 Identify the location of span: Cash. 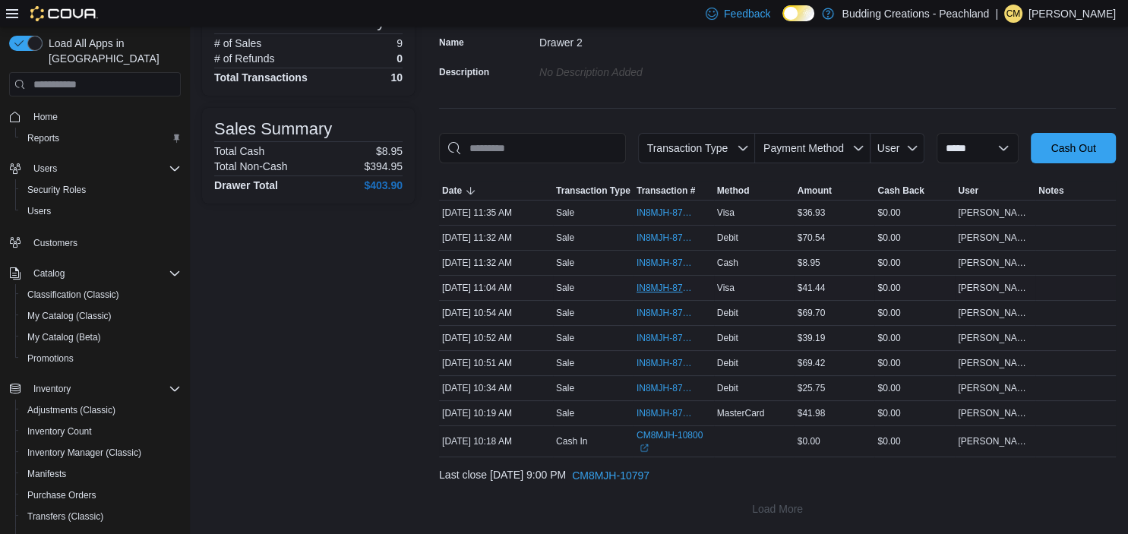
(728, 263).